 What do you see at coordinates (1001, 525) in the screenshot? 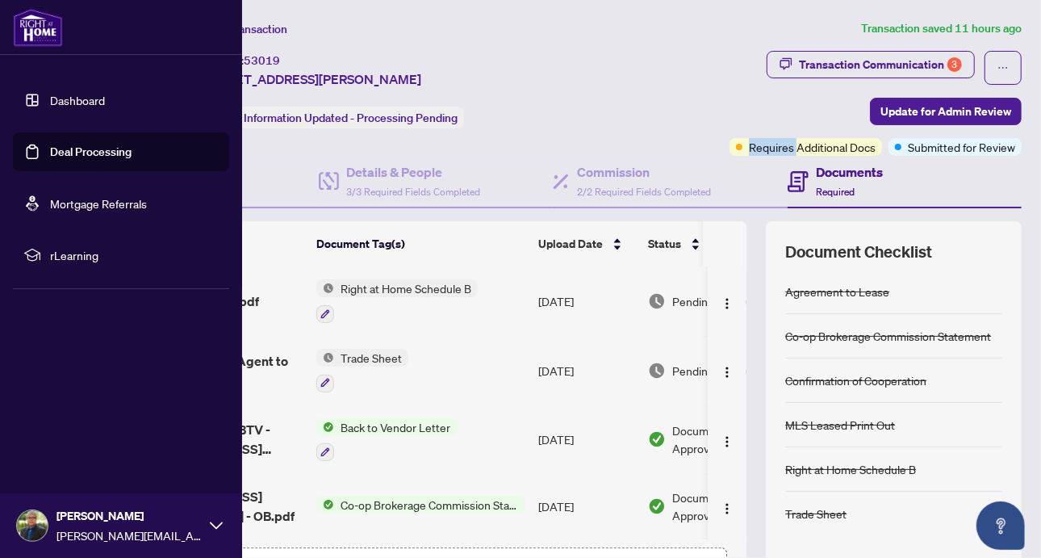
I see `button: Open asap` at bounding box center [1001, 525].